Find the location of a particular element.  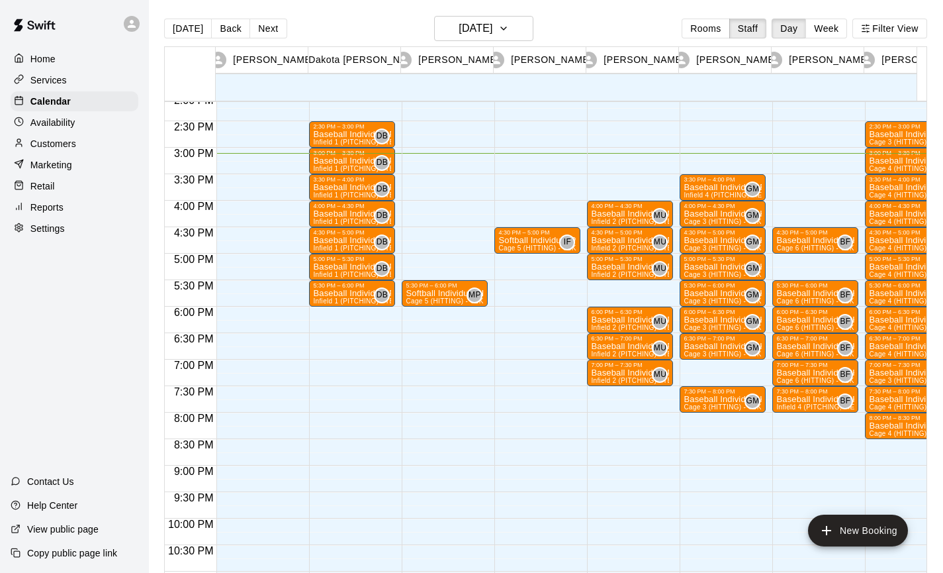

div: 5:00 PM – 5:30 PM: Baseball Individual PITCHING - 30 minutes is located at coordinates (630, 267).